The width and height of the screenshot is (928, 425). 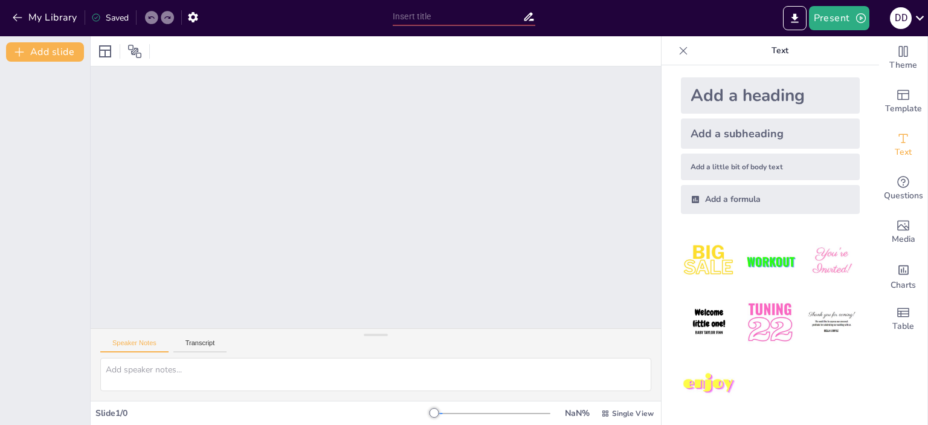 What do you see at coordinates (709, 384) in the screenshot?
I see `img: 7.jpeg` at bounding box center [709, 384].